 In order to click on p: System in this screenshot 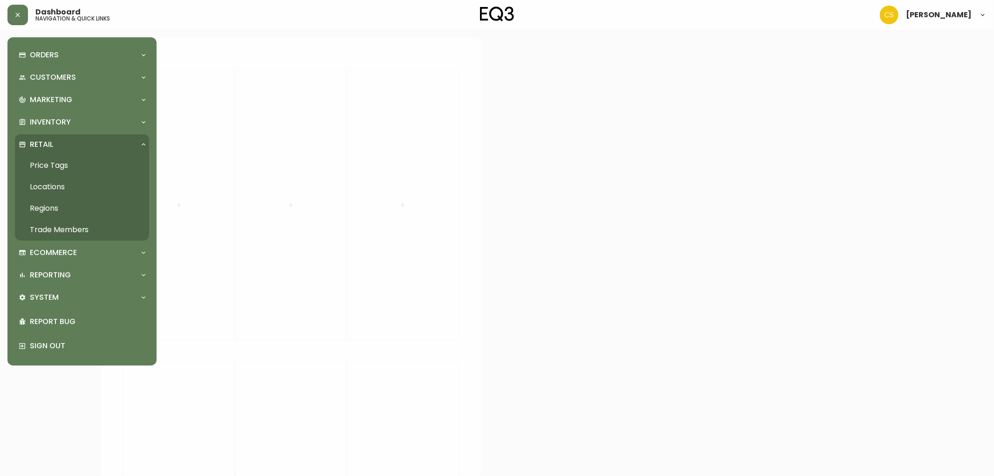, I will do `click(44, 297)`.